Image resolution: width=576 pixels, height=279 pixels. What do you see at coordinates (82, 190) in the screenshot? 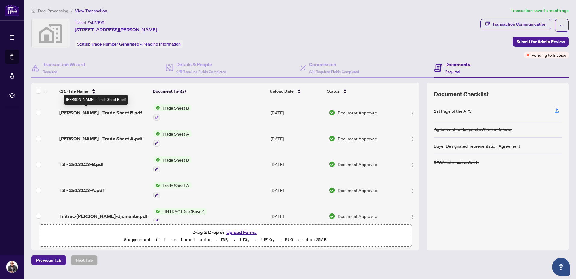
I see `span: TS - 2513123-A.pdf` at bounding box center [82, 190].